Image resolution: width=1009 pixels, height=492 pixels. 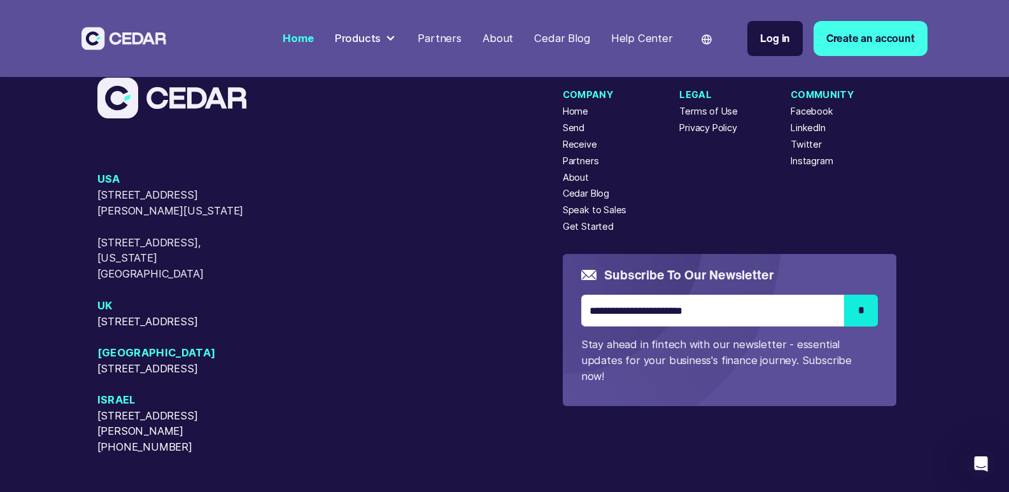 I want to click on div: Send, so click(x=573, y=129).